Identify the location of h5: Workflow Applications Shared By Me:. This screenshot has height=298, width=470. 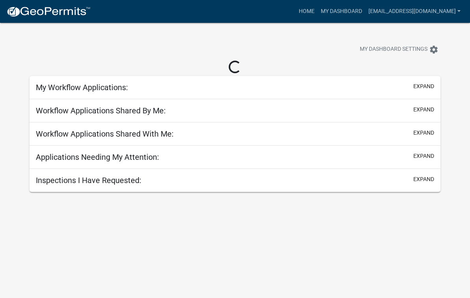
(101, 111).